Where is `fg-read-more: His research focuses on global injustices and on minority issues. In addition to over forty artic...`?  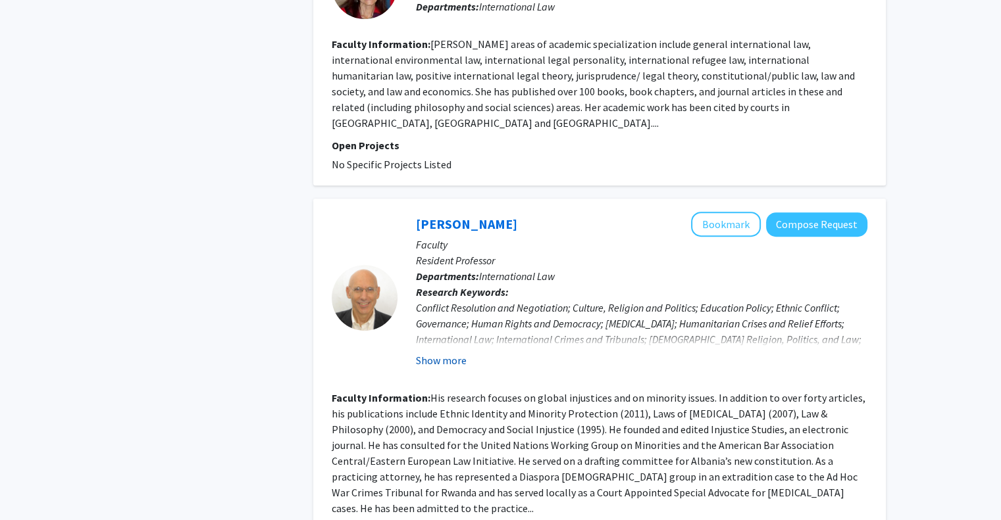
fg-read-more: His research focuses on global injustices and on minority issues. In addition to over forty artic... is located at coordinates (598, 453).